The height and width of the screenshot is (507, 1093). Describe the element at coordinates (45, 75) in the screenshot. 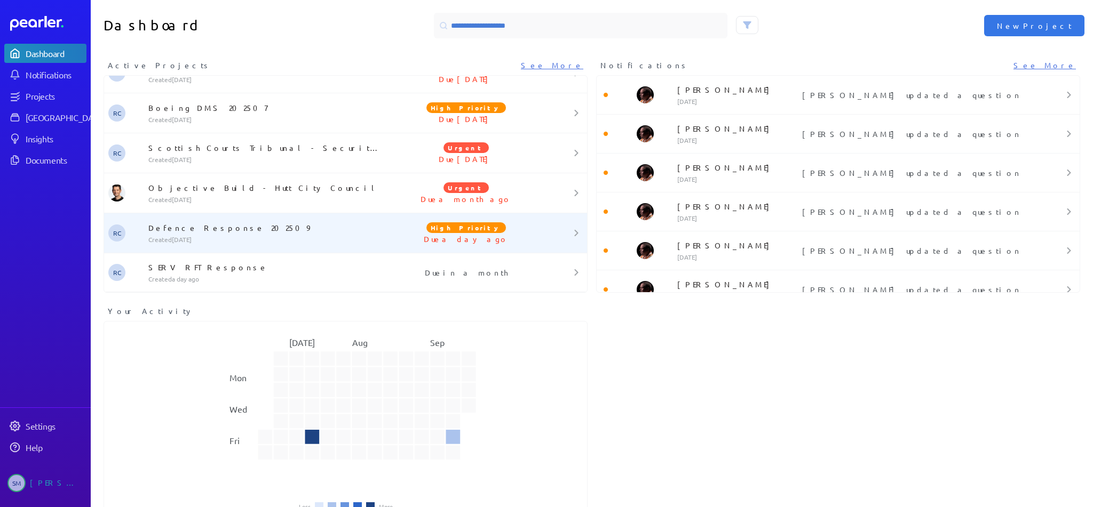

I see `a: Notifications` at that location.